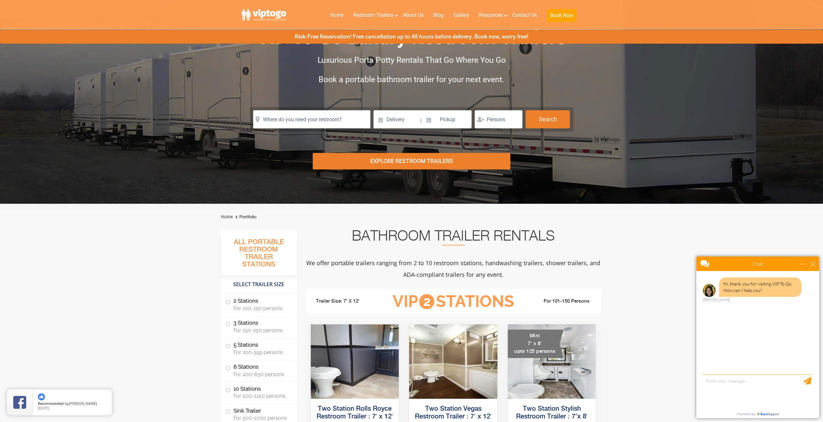  What do you see at coordinates (259, 304) in the screenshot?
I see `label: 2 Stations` at bounding box center [259, 304].